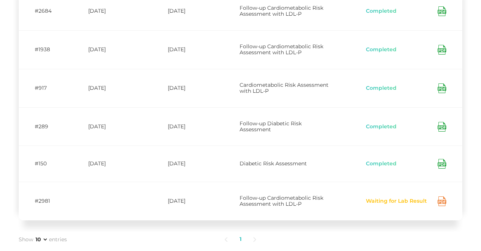 This screenshot has width=481, height=251. I want to click on td: #917, so click(45, 88).